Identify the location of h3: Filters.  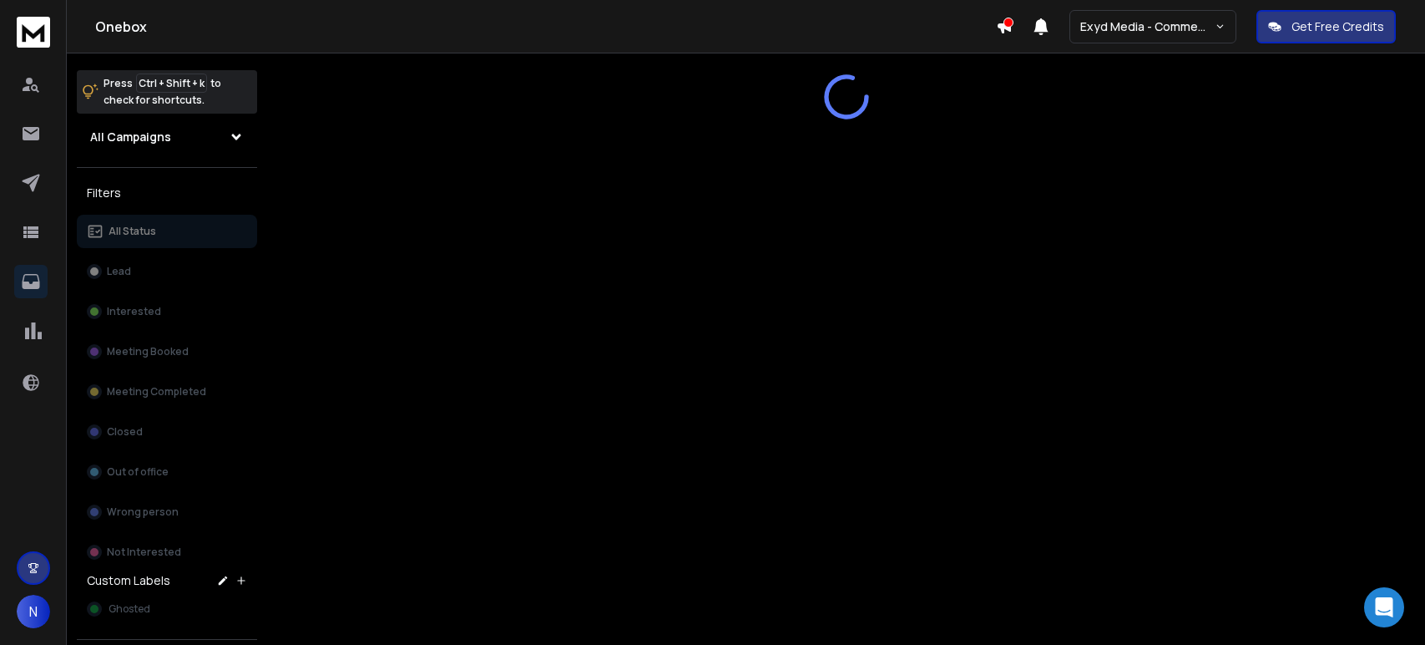
(167, 193).